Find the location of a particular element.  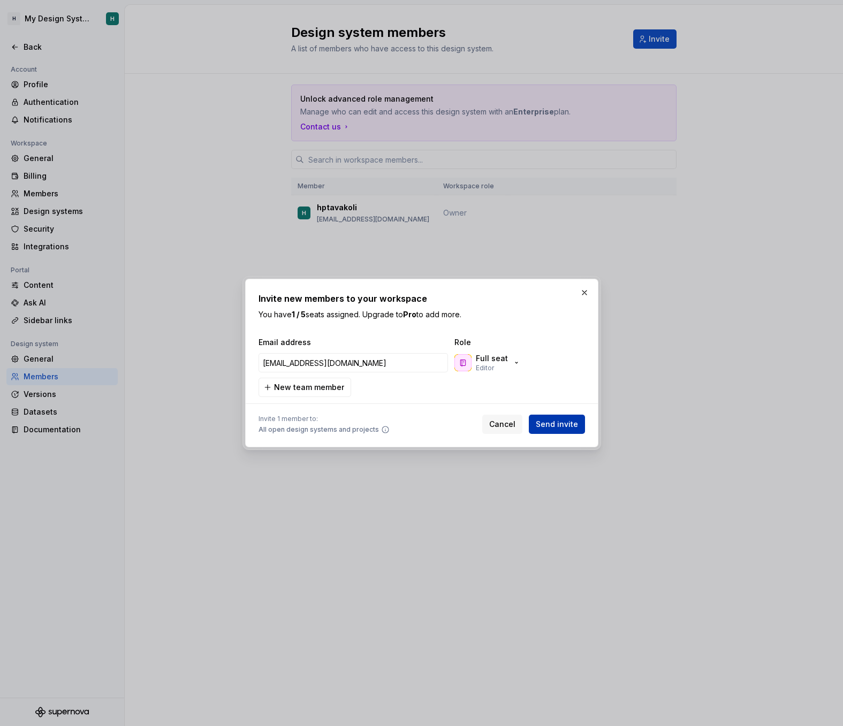

span: All open design systems and projects is located at coordinates (319, 430).